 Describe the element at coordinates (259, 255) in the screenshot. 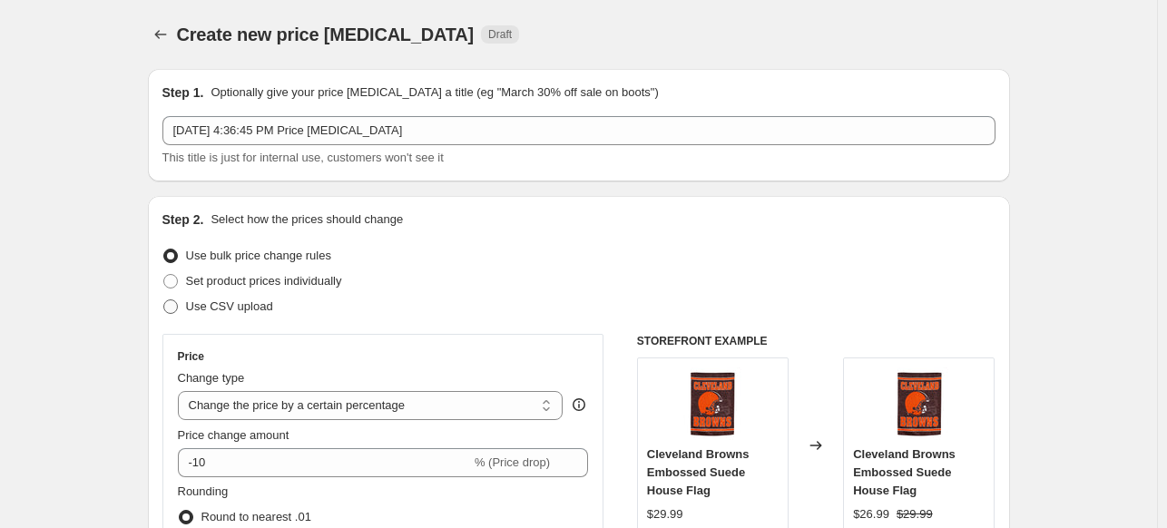

I see `span: Use bulk price change rules` at that location.